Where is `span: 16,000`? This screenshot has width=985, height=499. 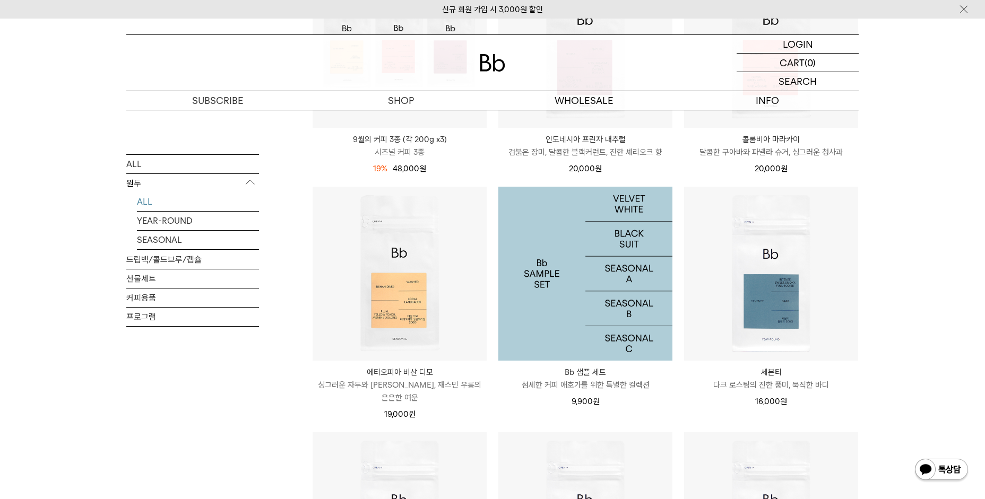 span: 16,000 is located at coordinates (771, 402).